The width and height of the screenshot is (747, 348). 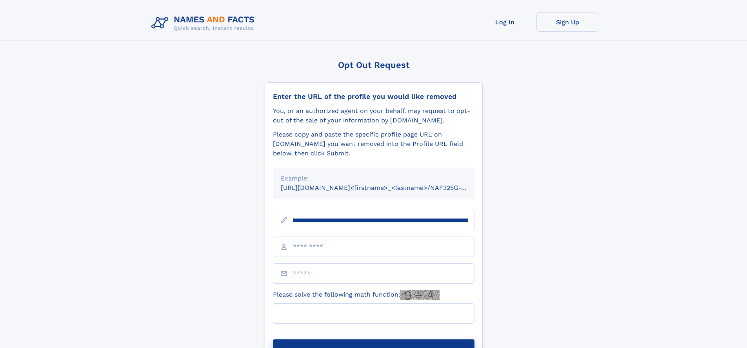 What do you see at coordinates (205, 23) in the screenshot?
I see `img: Logo Names and Facts` at bounding box center [205, 23].